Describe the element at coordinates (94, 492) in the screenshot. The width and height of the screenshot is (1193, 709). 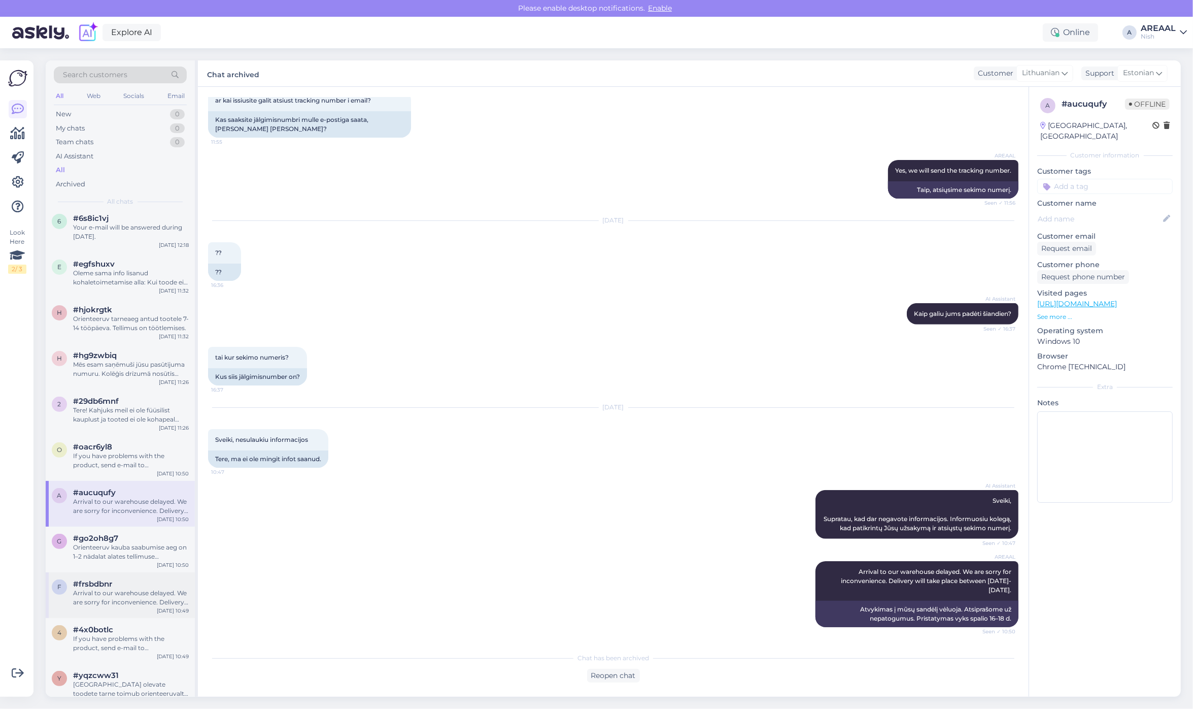
I see `span: #aucuqufy` at that location.